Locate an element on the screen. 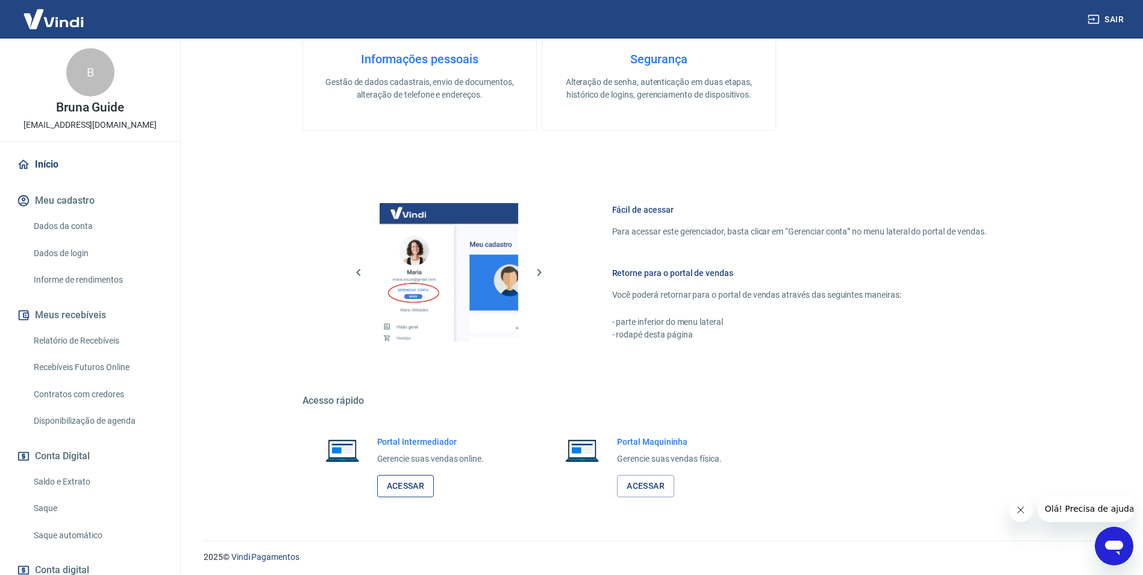 This screenshot has width=1143, height=575. a: Dados da conta is located at coordinates (97, 226).